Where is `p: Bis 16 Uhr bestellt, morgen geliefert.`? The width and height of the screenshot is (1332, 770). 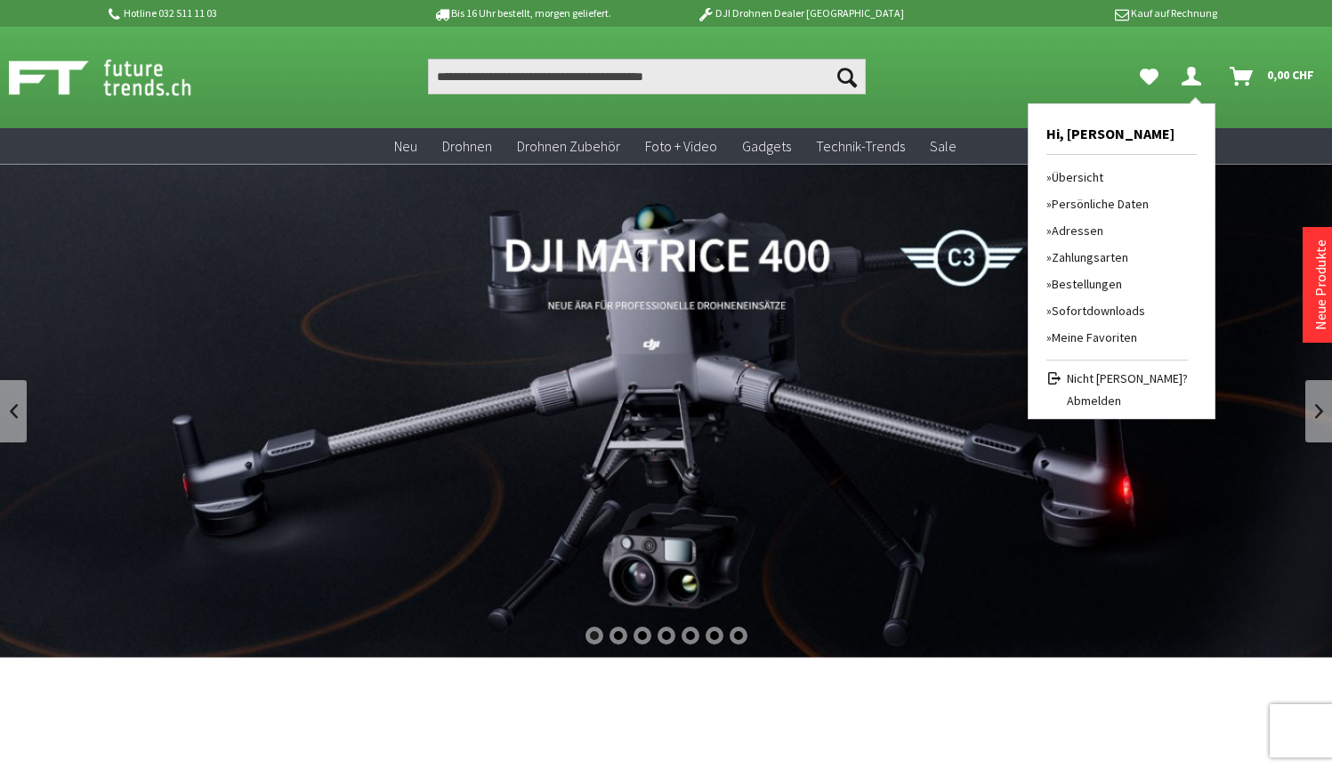 p: Bis 16 Uhr bestellt, morgen geliefert. is located at coordinates (522, 13).